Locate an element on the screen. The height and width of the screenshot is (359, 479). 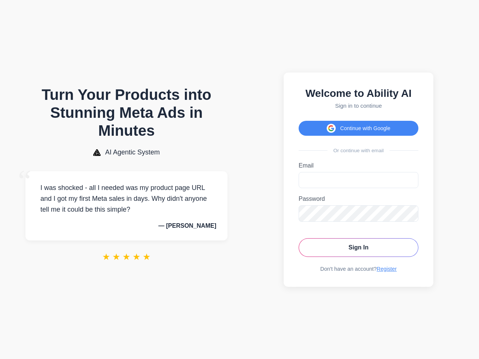
label: Password is located at coordinates (358, 199).